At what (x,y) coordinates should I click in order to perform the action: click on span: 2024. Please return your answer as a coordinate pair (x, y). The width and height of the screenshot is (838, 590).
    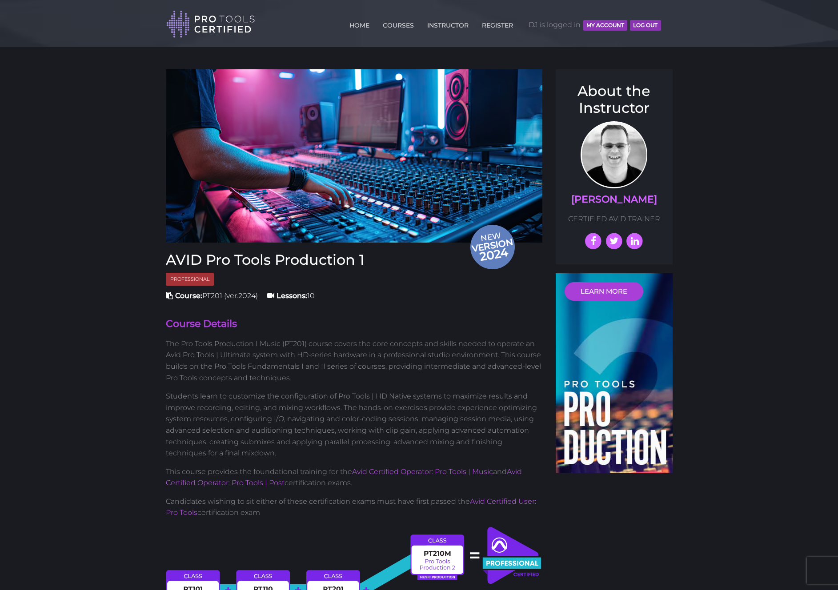
    Looking at the image, I should click on (493, 254).